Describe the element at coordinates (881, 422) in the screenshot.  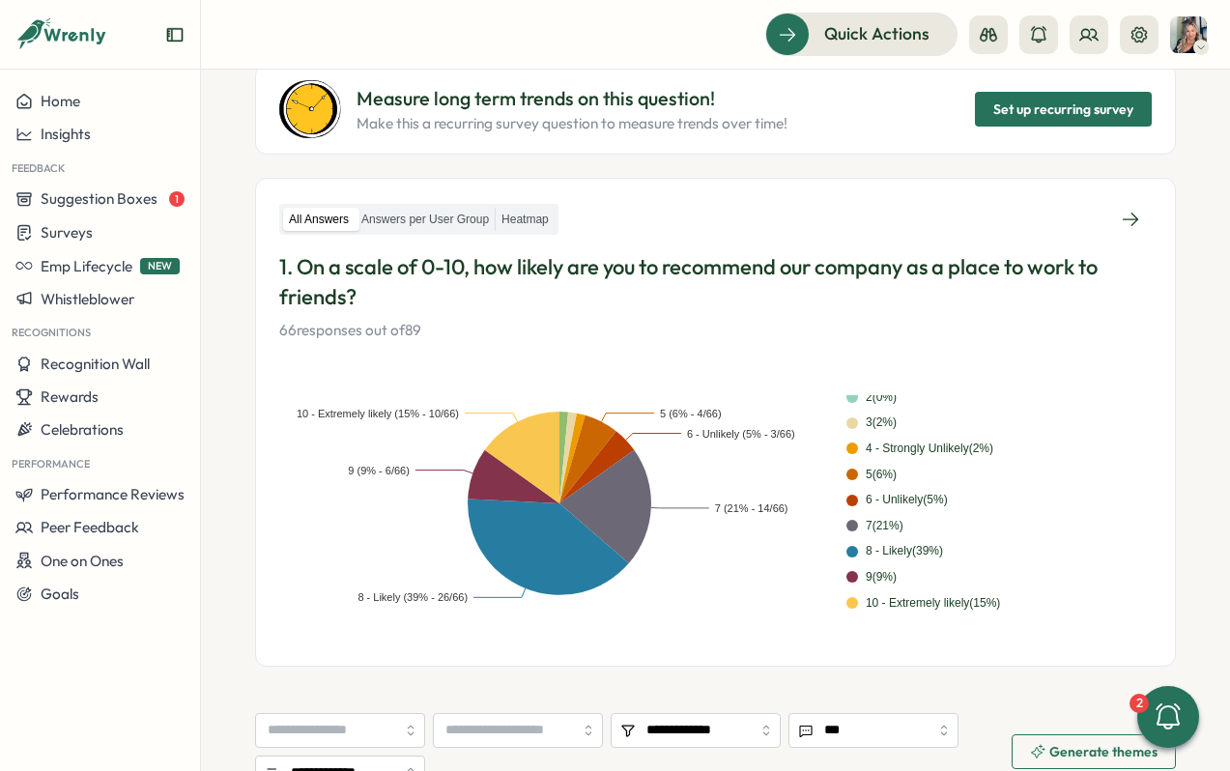
I see `div: 3 ( 2 %)` at that location.